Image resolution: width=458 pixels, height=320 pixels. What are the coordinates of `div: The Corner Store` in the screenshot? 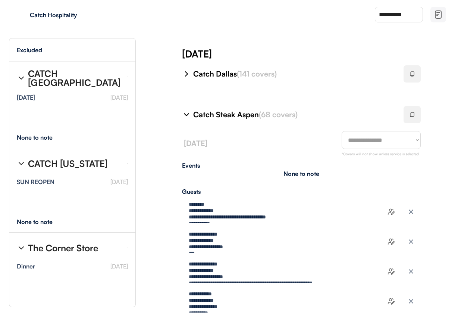 It's located at (63, 248).